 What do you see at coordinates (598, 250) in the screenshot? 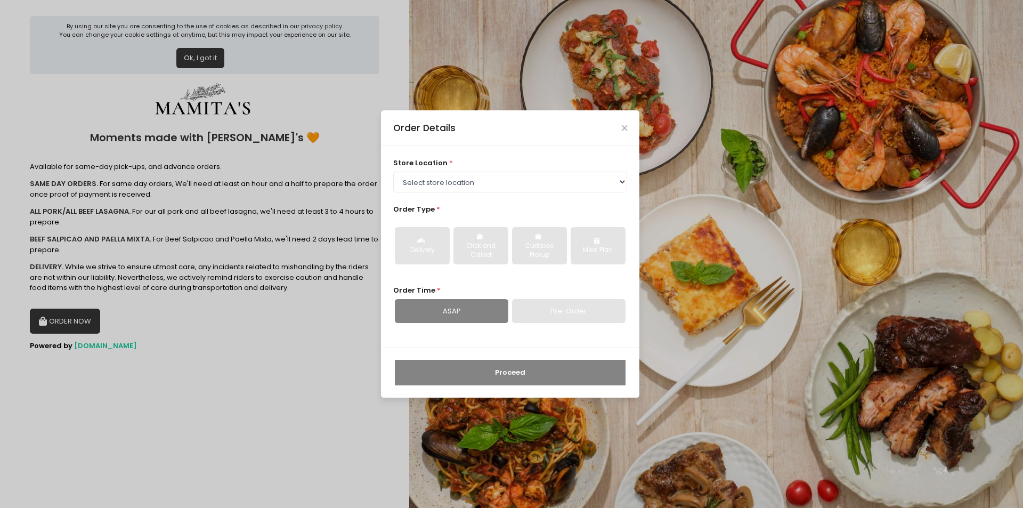
I see `div: Meal Plan` at bounding box center [598, 250].